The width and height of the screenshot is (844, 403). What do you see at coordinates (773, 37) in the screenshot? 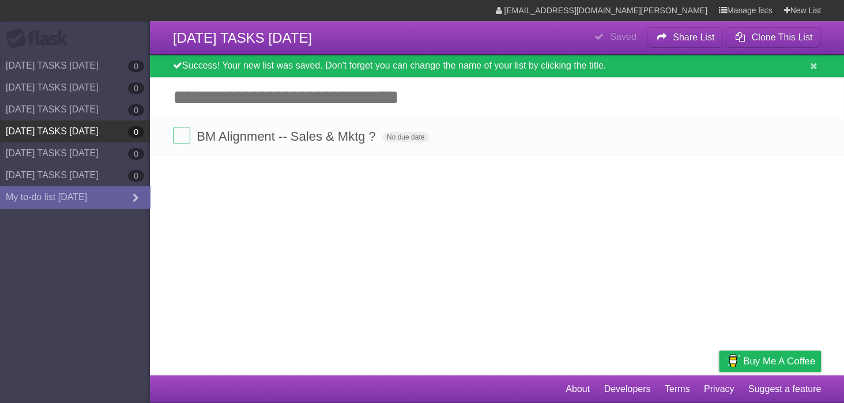
I see `button: Clone This List` at bounding box center [773, 37].